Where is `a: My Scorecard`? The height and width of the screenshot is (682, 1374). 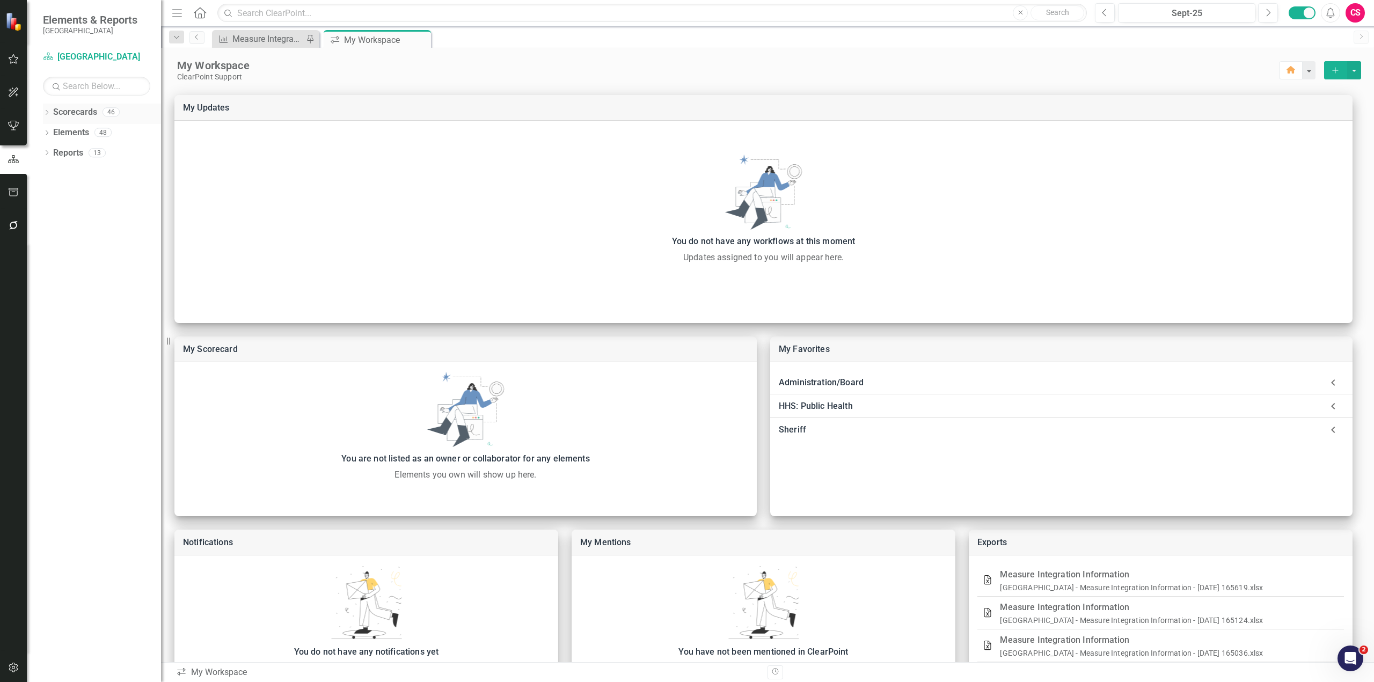 a: My Scorecard is located at coordinates (210, 349).